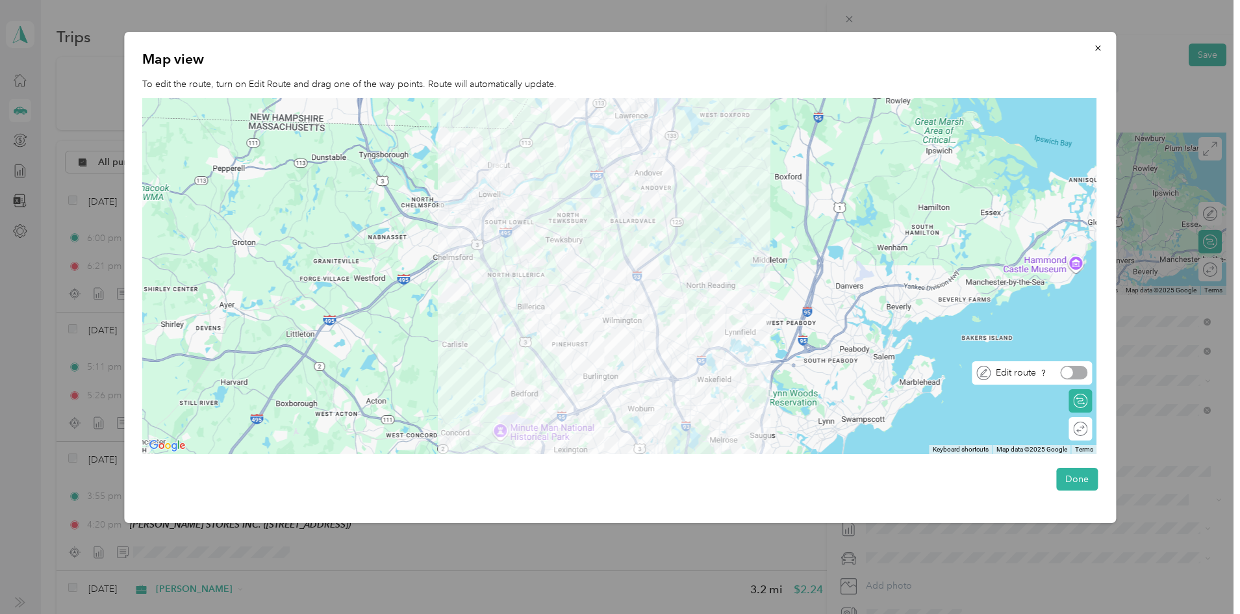 Image resolution: width=1240 pixels, height=614 pixels. Describe the element at coordinates (167, 446) in the screenshot. I see `img: Google` at that location.